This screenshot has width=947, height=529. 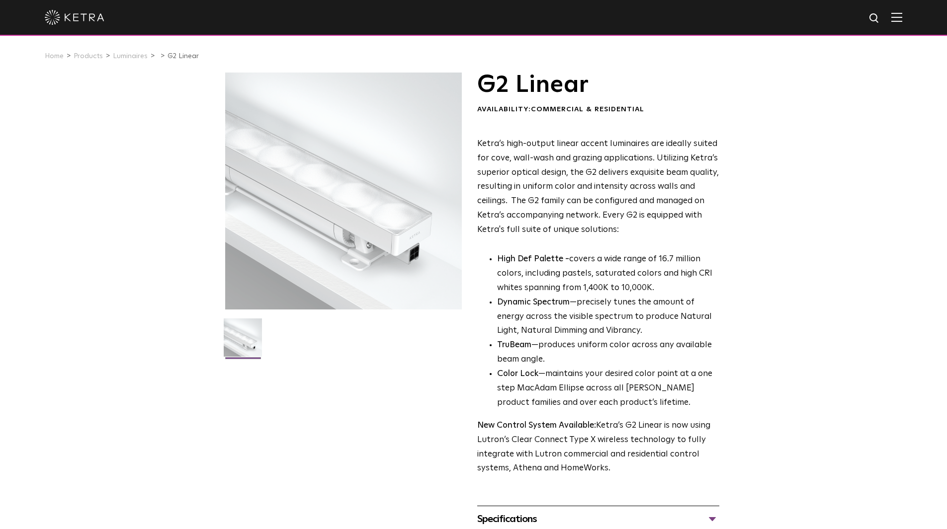 What do you see at coordinates (598, 519) in the screenshot?
I see `div: Specifications` at bounding box center [598, 519].